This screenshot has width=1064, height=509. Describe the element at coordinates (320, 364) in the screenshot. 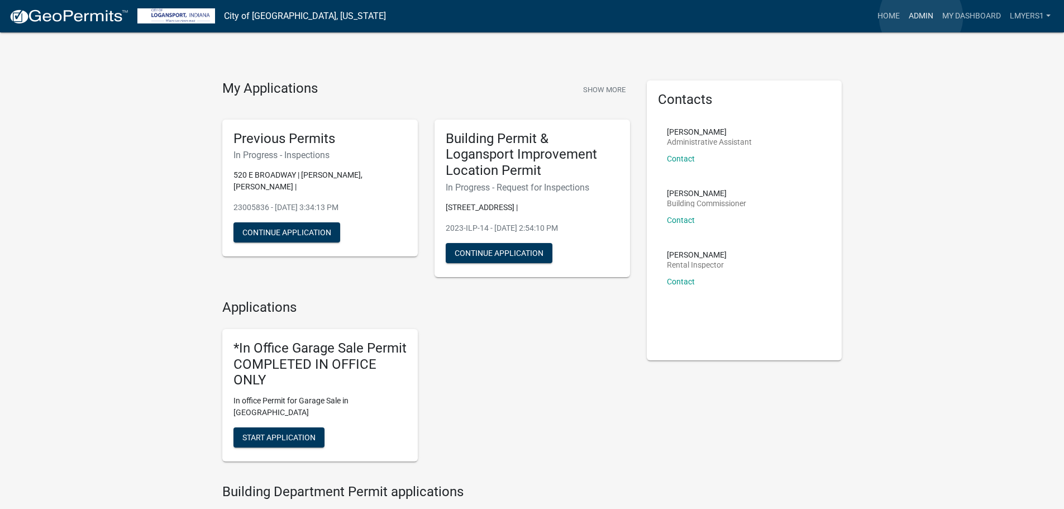

I see `h5: *In Office Garage Sale Permit COMPLETED IN OFFICE ONLY` at that location.